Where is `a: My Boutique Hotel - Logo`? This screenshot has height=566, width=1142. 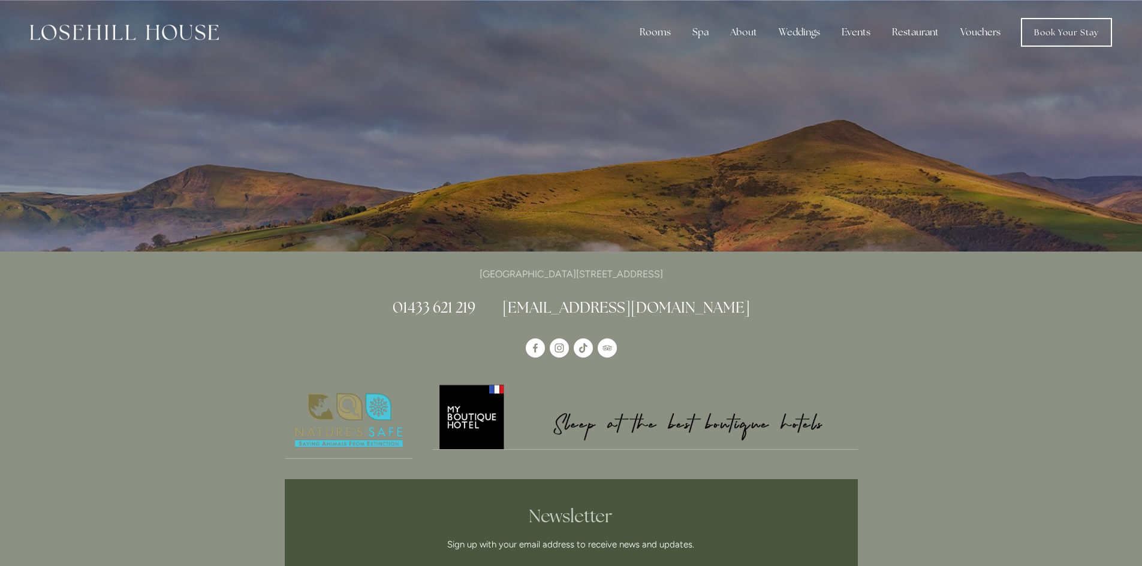 a: My Boutique Hotel - Logo is located at coordinates (645, 417).